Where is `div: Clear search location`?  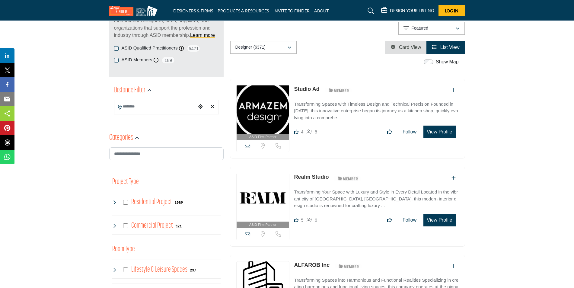 div: Clear search location is located at coordinates (212, 107).